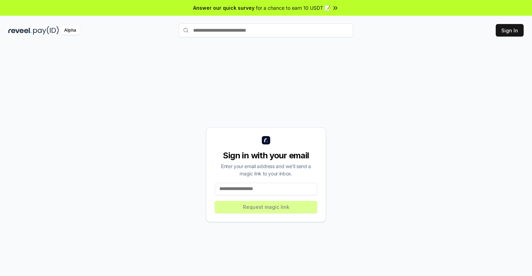 Image resolution: width=532 pixels, height=276 pixels. I want to click on div: Enter your email address and we’ll send a magic link to your inbox., so click(266, 170).